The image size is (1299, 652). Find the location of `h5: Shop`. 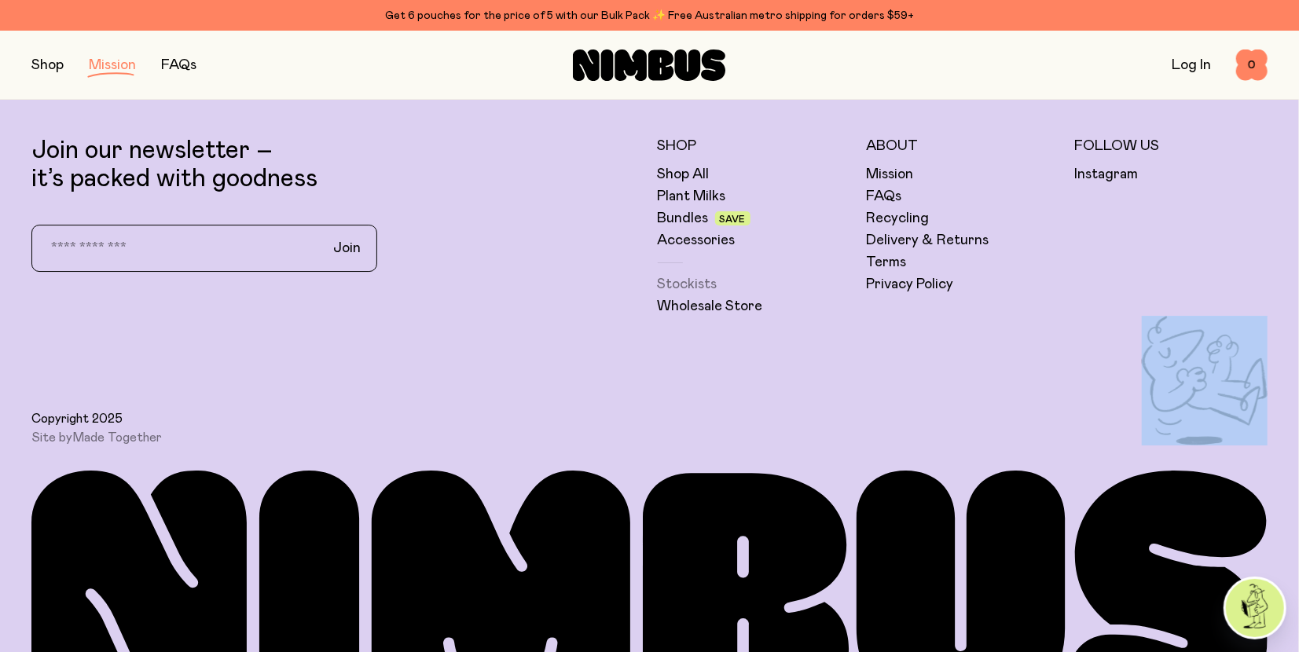

h5: Shop is located at coordinates (754, 146).